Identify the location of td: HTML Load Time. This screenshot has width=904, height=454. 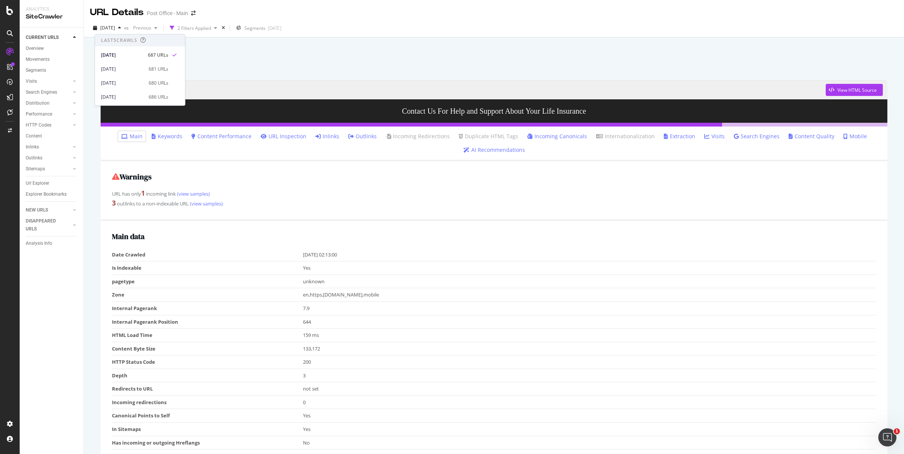
(207, 336).